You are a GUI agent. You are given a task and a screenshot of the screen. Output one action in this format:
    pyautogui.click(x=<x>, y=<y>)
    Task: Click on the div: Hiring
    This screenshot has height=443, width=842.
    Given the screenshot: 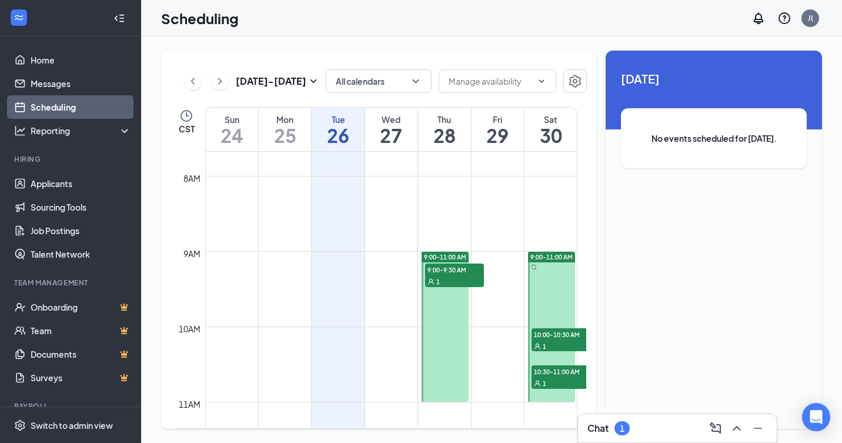 What is the action you would take?
    pyautogui.click(x=71, y=159)
    